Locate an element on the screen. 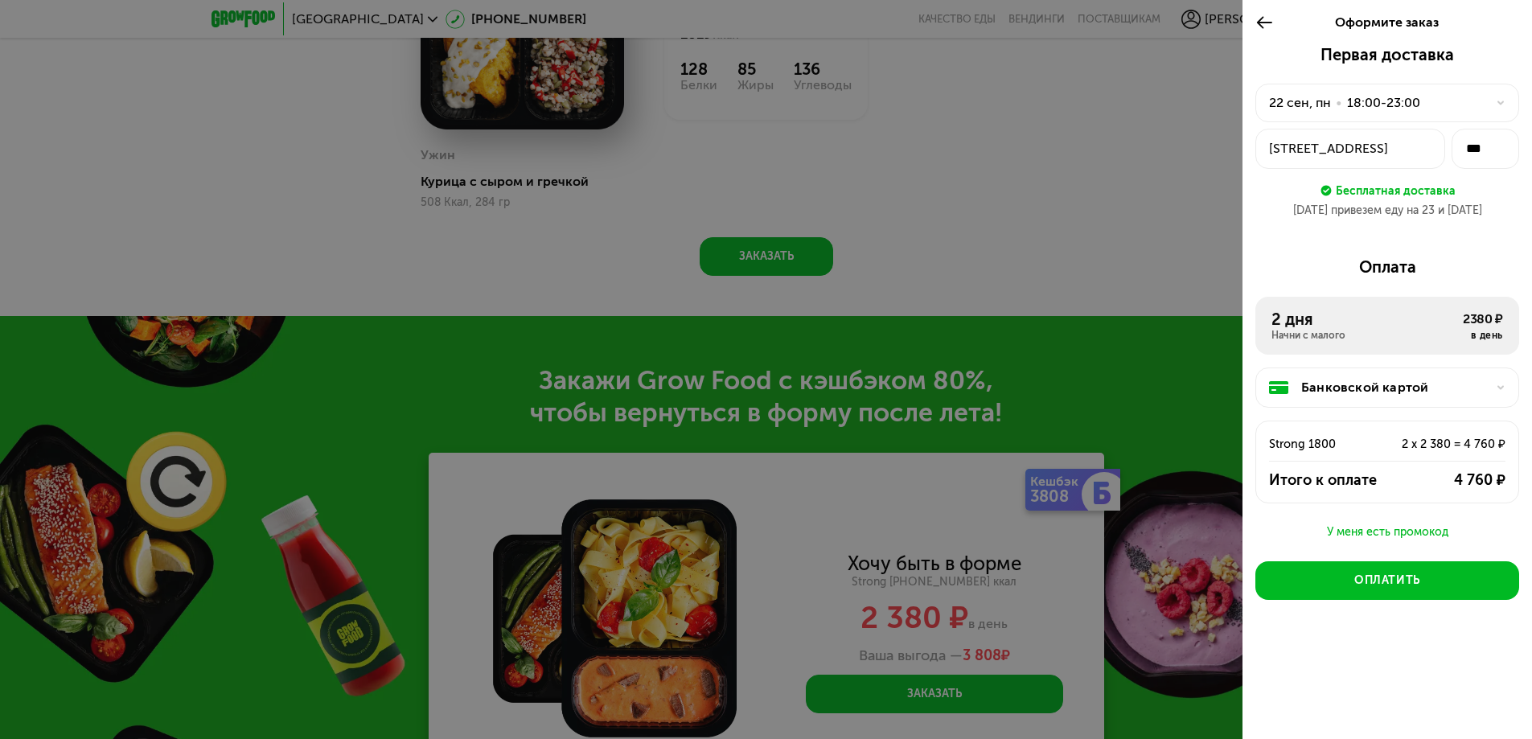 This screenshot has height=739, width=1532. div: 18:00-23:00 is located at coordinates (1383, 103).